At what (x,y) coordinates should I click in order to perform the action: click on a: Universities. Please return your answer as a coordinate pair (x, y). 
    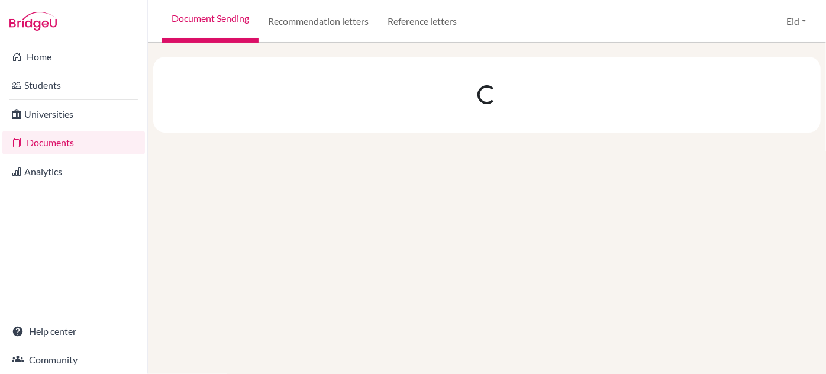
    Looking at the image, I should click on (73, 114).